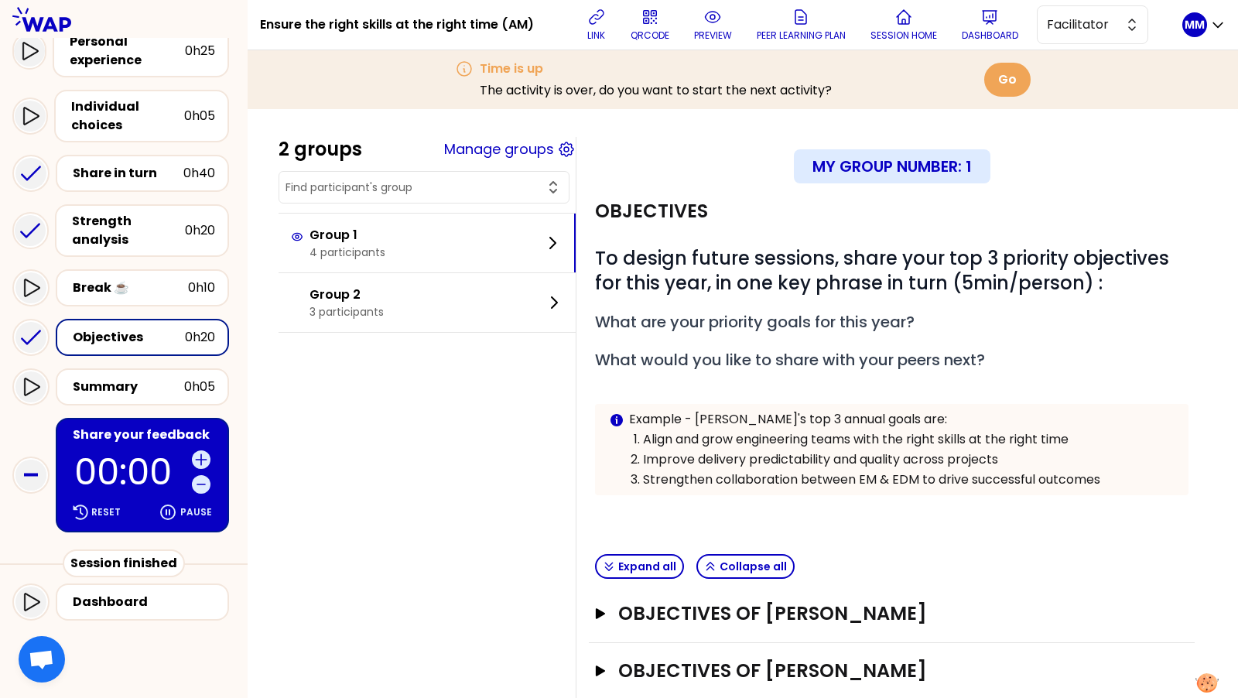 This screenshot has height=698, width=1238. What do you see at coordinates (790, 360) in the screenshot?
I see `span: What would you like to share with your peers next?` at bounding box center [790, 360].